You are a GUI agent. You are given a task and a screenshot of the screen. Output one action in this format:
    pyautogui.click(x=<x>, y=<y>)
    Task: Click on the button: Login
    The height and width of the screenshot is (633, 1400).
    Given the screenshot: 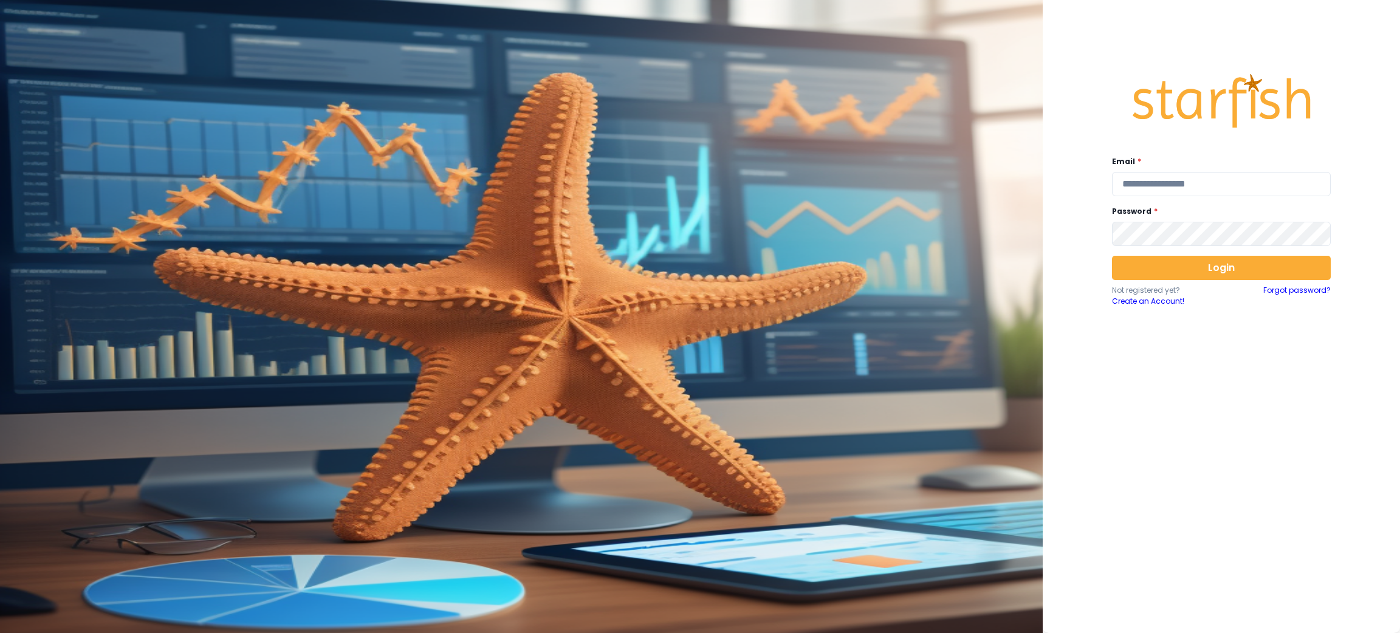 What is the action you would take?
    pyautogui.click(x=1222, y=268)
    